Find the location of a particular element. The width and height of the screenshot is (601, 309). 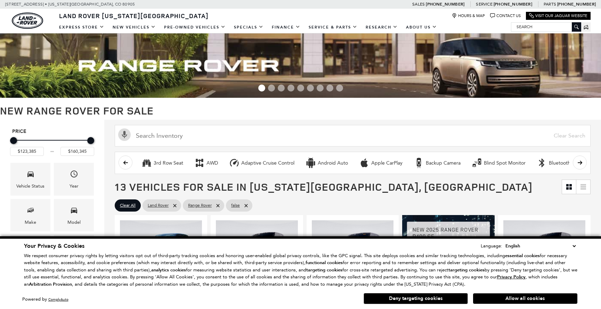

span: Parts is located at coordinates (550, 4).